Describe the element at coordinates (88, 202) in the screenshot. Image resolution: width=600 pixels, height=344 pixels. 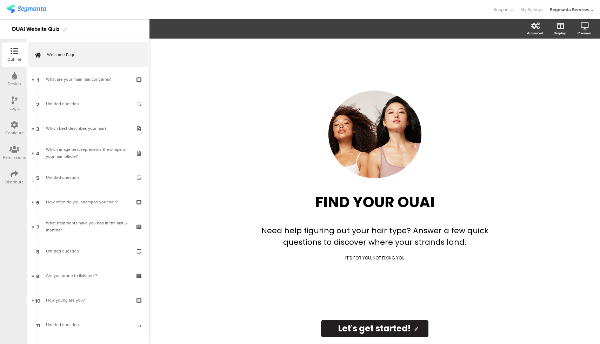
I see `a: 6 How often do you shampoo your hair?` at that location.